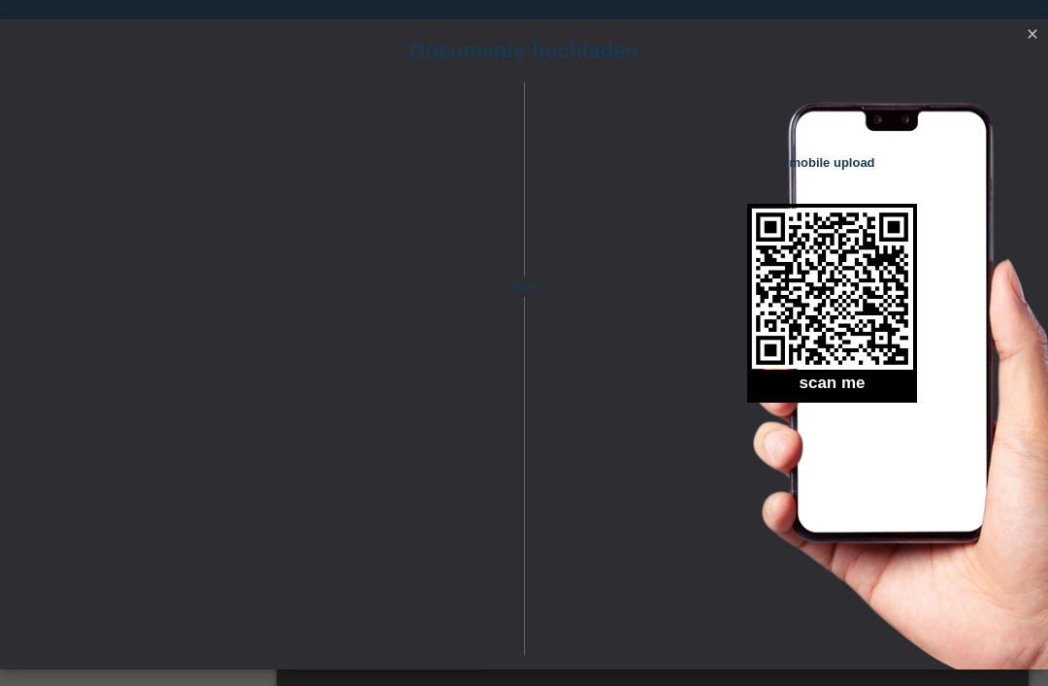  I want to click on a: close, so click(1032, 35).